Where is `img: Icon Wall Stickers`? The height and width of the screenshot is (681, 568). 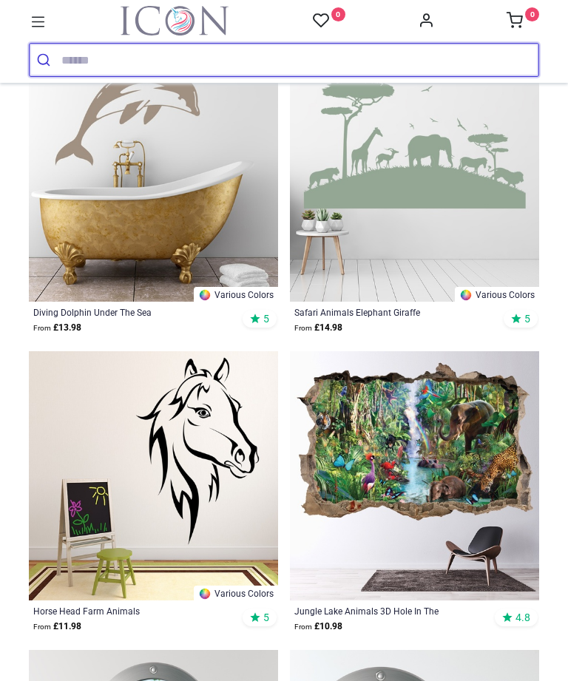 img: Icon Wall Stickers is located at coordinates (175, 21).